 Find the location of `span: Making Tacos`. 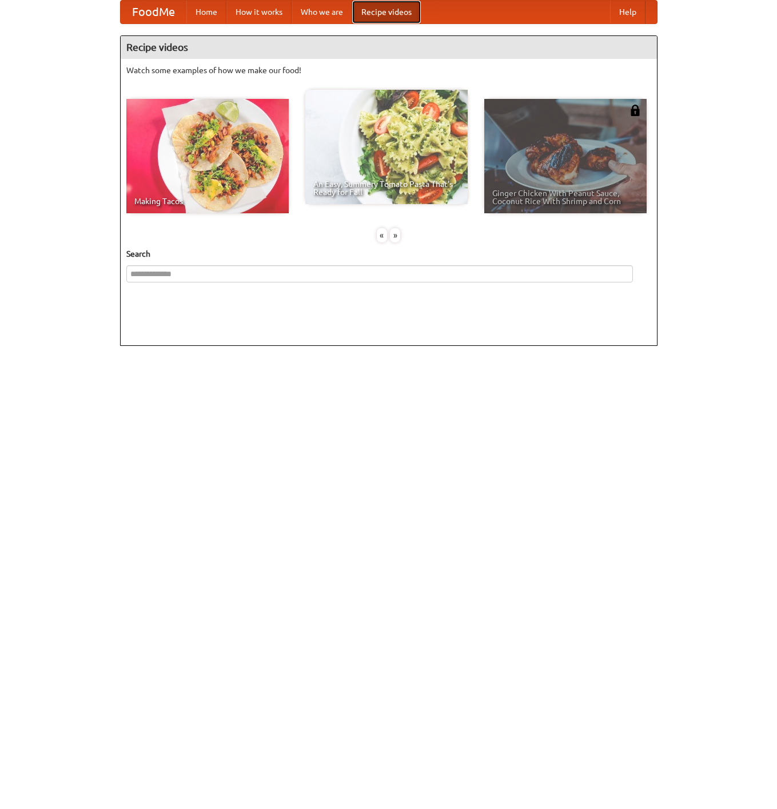

span: Making Tacos is located at coordinates (207, 201).